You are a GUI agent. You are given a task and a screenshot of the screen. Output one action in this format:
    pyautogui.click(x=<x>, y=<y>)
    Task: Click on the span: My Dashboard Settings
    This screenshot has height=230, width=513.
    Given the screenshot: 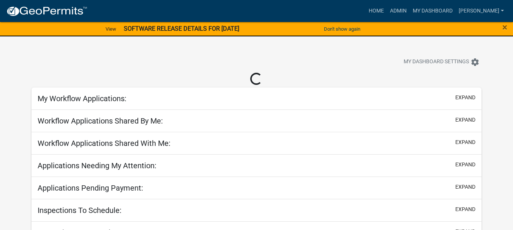 What is the action you would take?
    pyautogui.click(x=436, y=62)
    